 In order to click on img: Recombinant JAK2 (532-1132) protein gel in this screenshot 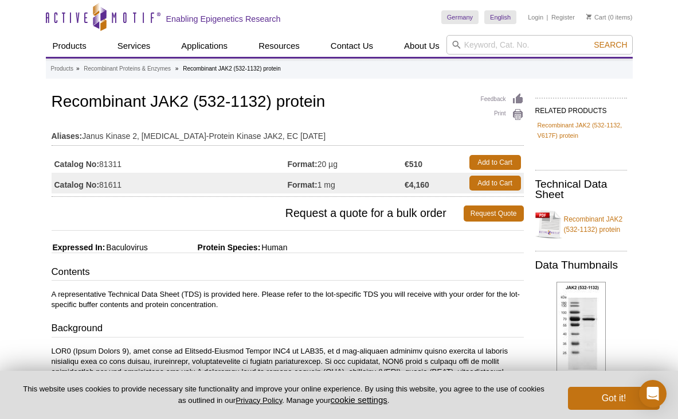, I will do `click(581, 326)`.